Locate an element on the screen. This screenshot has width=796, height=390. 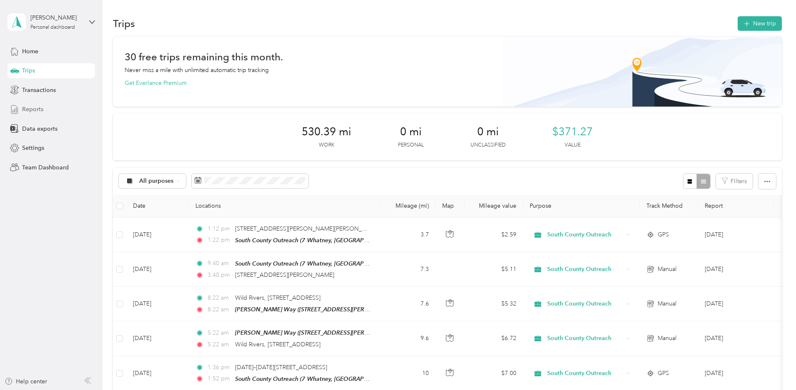
img: Banner is located at coordinates (642, 72).